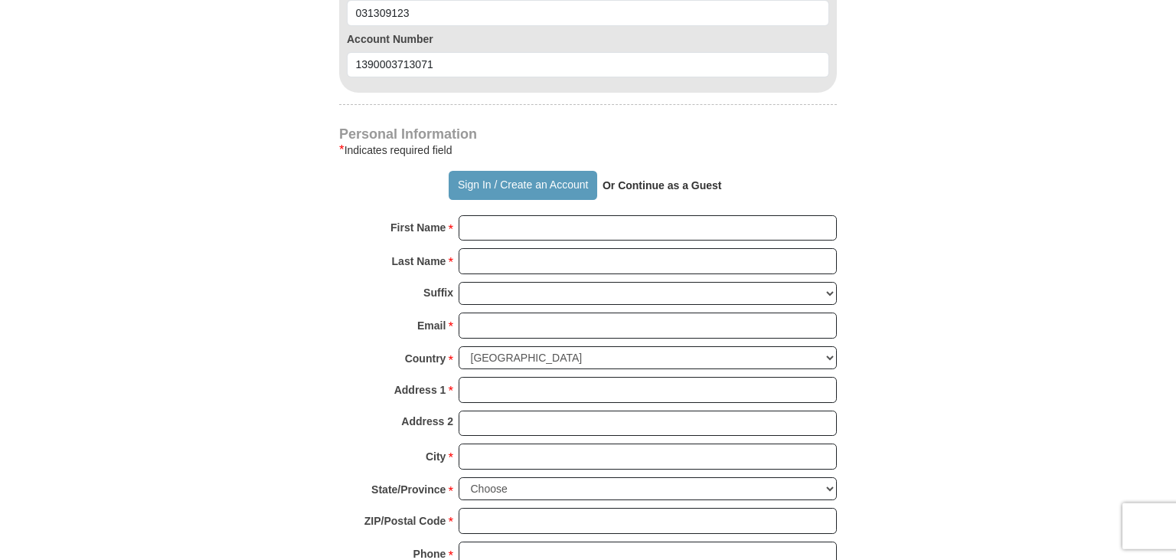 This screenshot has width=1176, height=560. I want to click on strong: City, so click(436, 456).